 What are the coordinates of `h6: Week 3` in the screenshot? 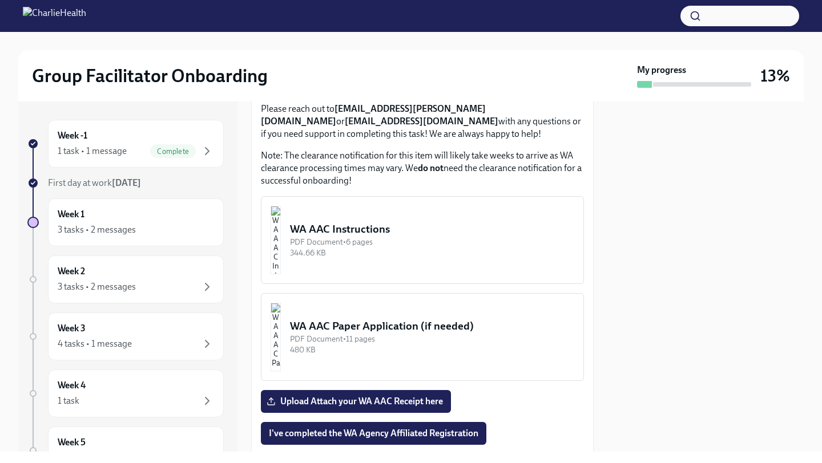 It's located at (71, 329).